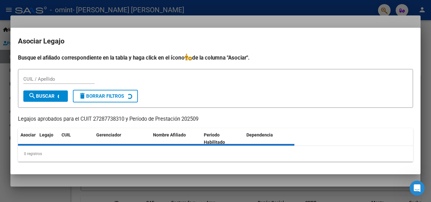 The height and width of the screenshot is (202, 431). What do you see at coordinates (41, 96) in the screenshot?
I see `span: Buscar` at bounding box center [41, 96].